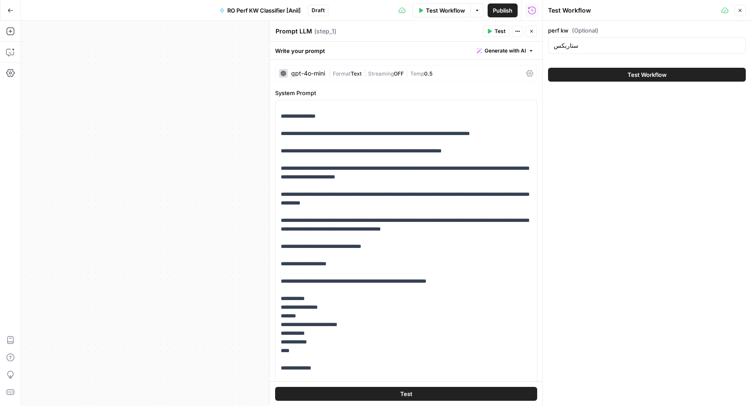  What do you see at coordinates (406, 50) in the screenshot?
I see `div: Write your prompt` at bounding box center [406, 50].